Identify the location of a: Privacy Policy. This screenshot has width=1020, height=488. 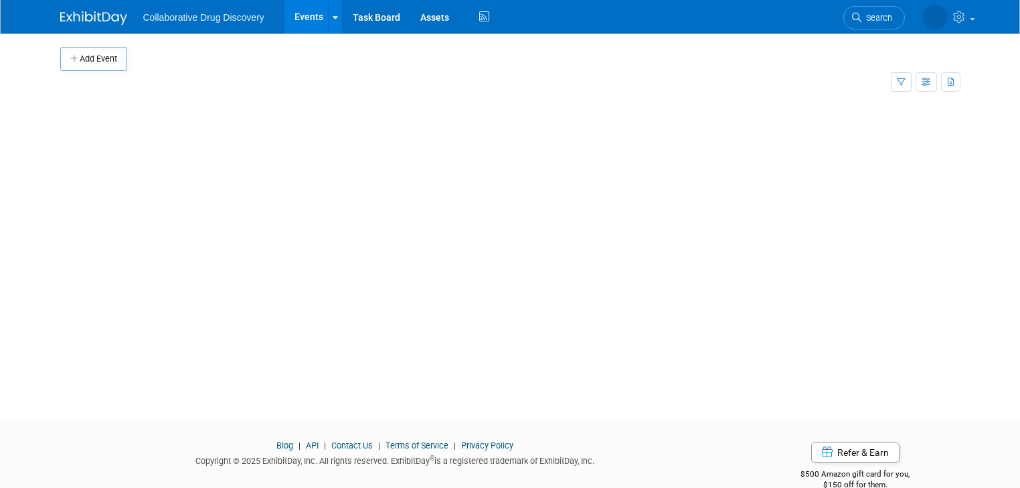
(487, 445).